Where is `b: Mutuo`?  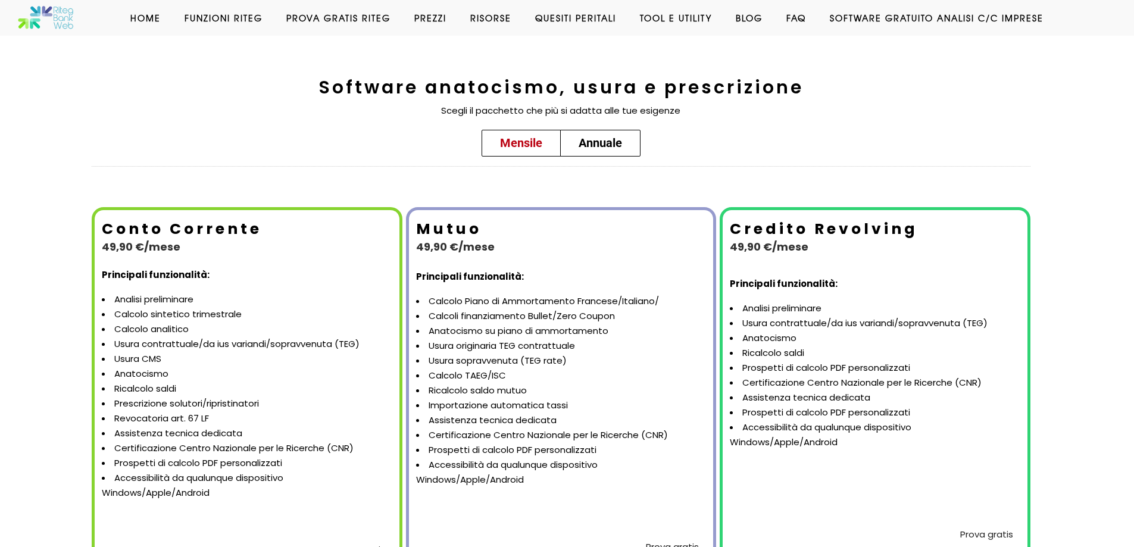 b: Mutuo is located at coordinates (449, 229).